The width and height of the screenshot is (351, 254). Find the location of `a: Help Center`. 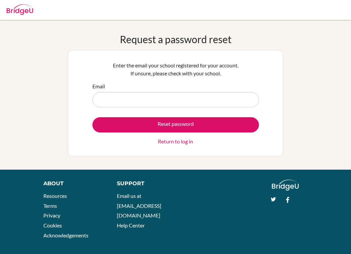

a: Help Center is located at coordinates (131, 225).